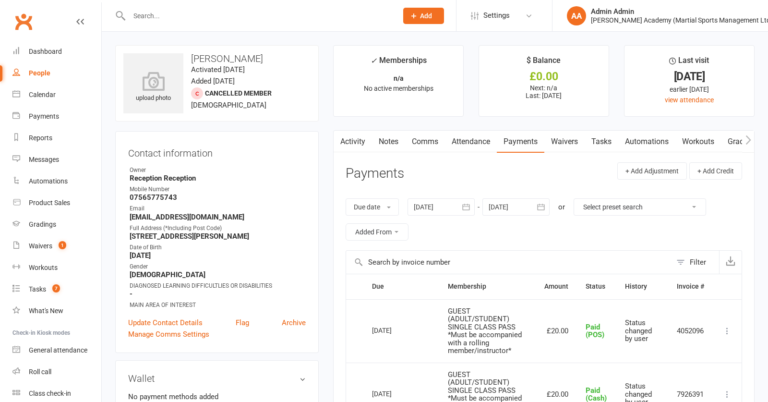 The height and width of the screenshot is (402, 768). Describe the element at coordinates (218, 178) in the screenshot. I see `strong: Reception Reception` at that location.